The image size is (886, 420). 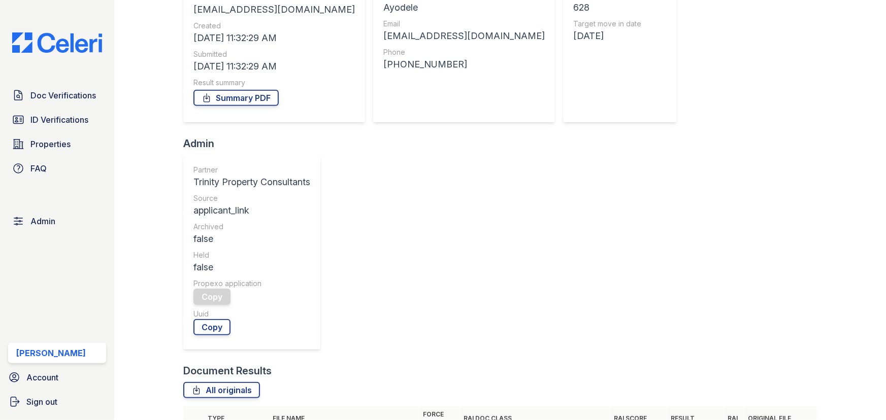 What do you see at coordinates (221, 390) in the screenshot?
I see `a: All originals` at bounding box center [221, 390].